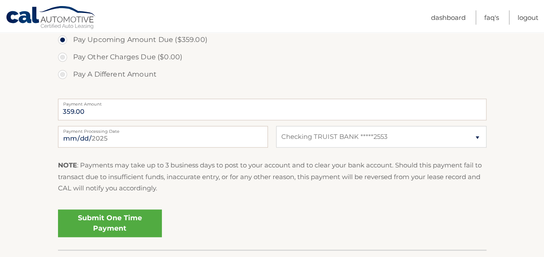  I want to click on strong: NOTE, so click(68, 165).